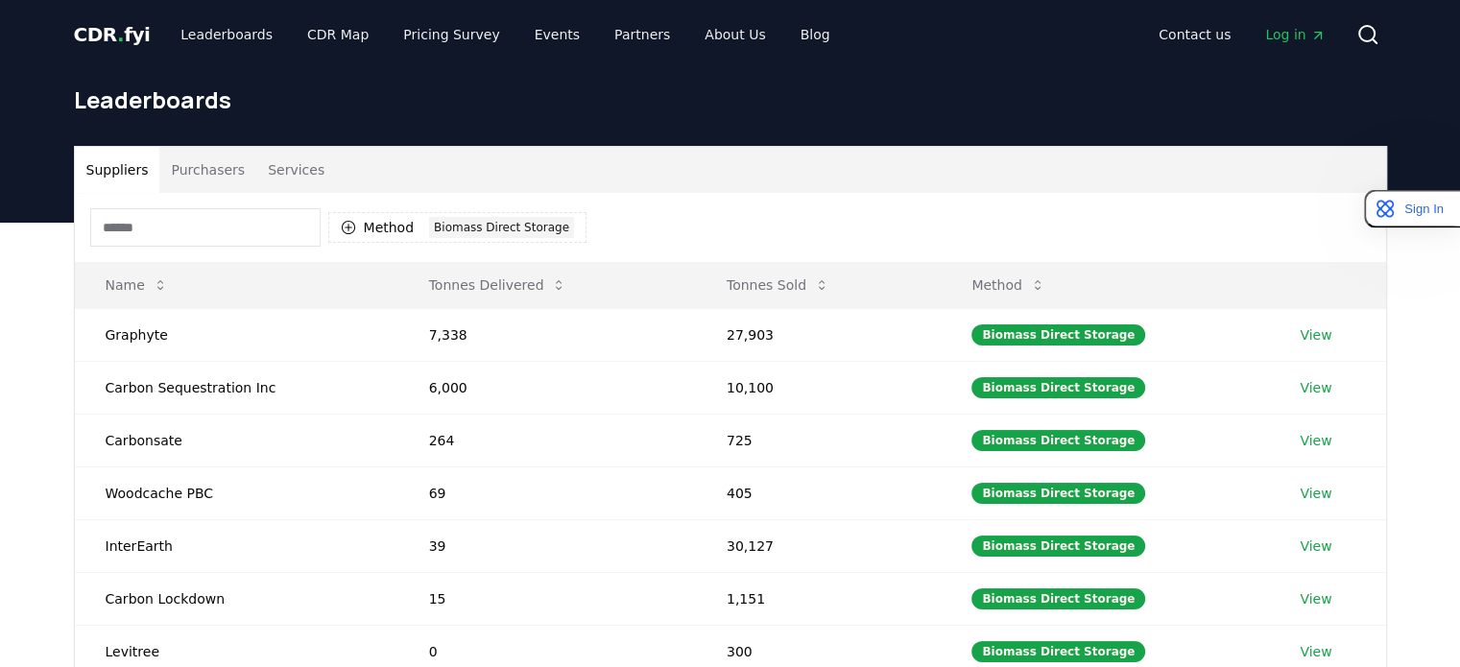 The width and height of the screenshot is (1460, 667). What do you see at coordinates (547, 440) in the screenshot?
I see `td: 264` at bounding box center [547, 440].